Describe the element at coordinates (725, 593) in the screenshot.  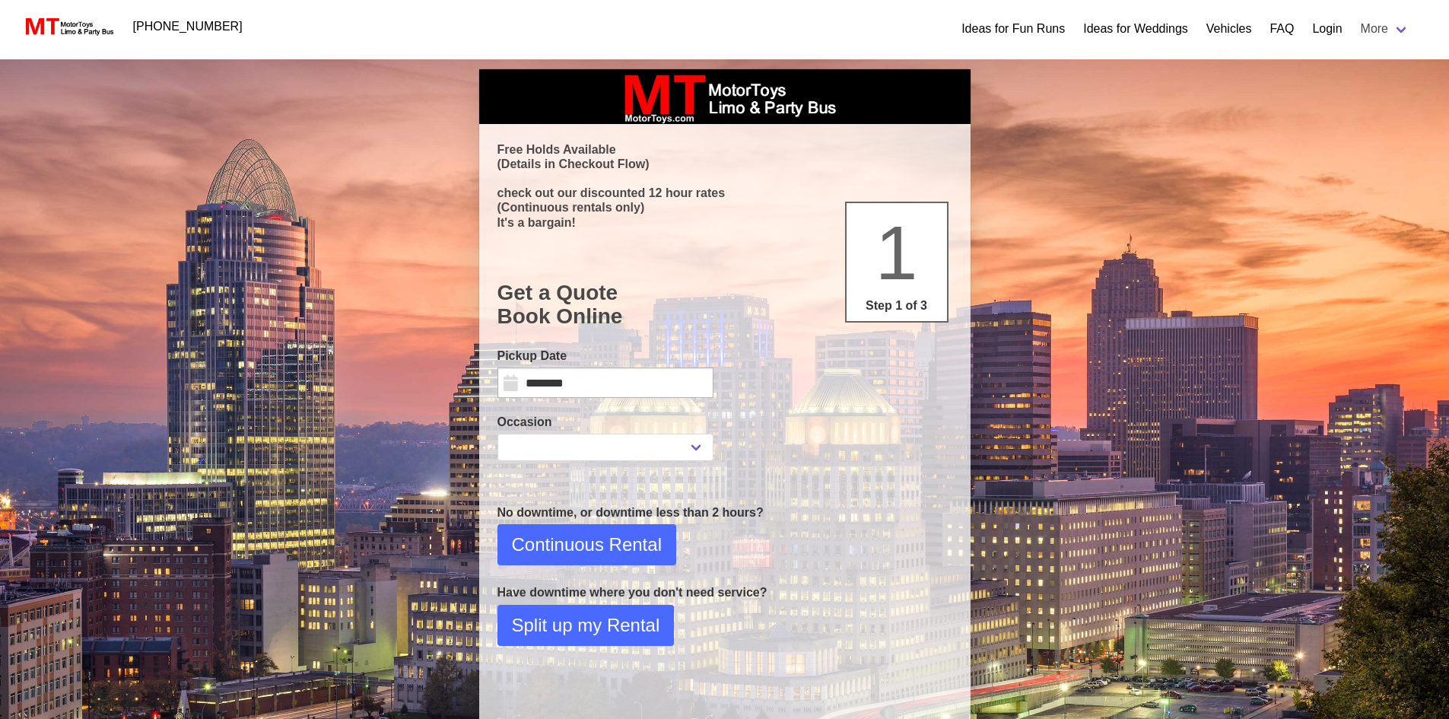
I see `p: Have downtime where you don't need service?` at that location.